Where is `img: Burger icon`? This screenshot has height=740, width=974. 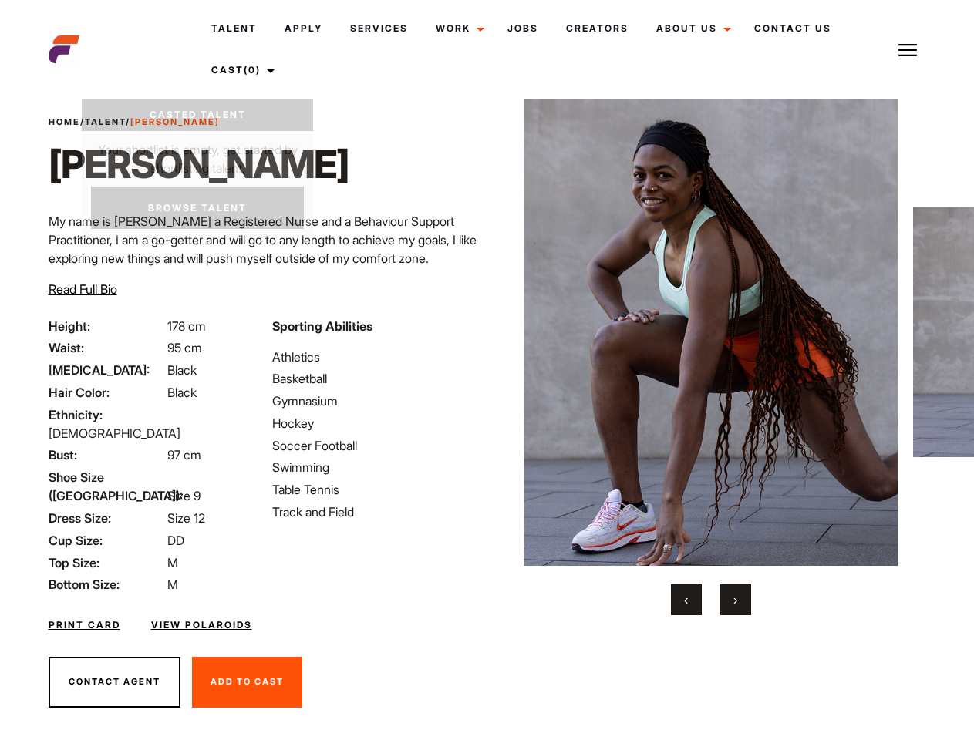
img: Burger icon is located at coordinates (907, 50).